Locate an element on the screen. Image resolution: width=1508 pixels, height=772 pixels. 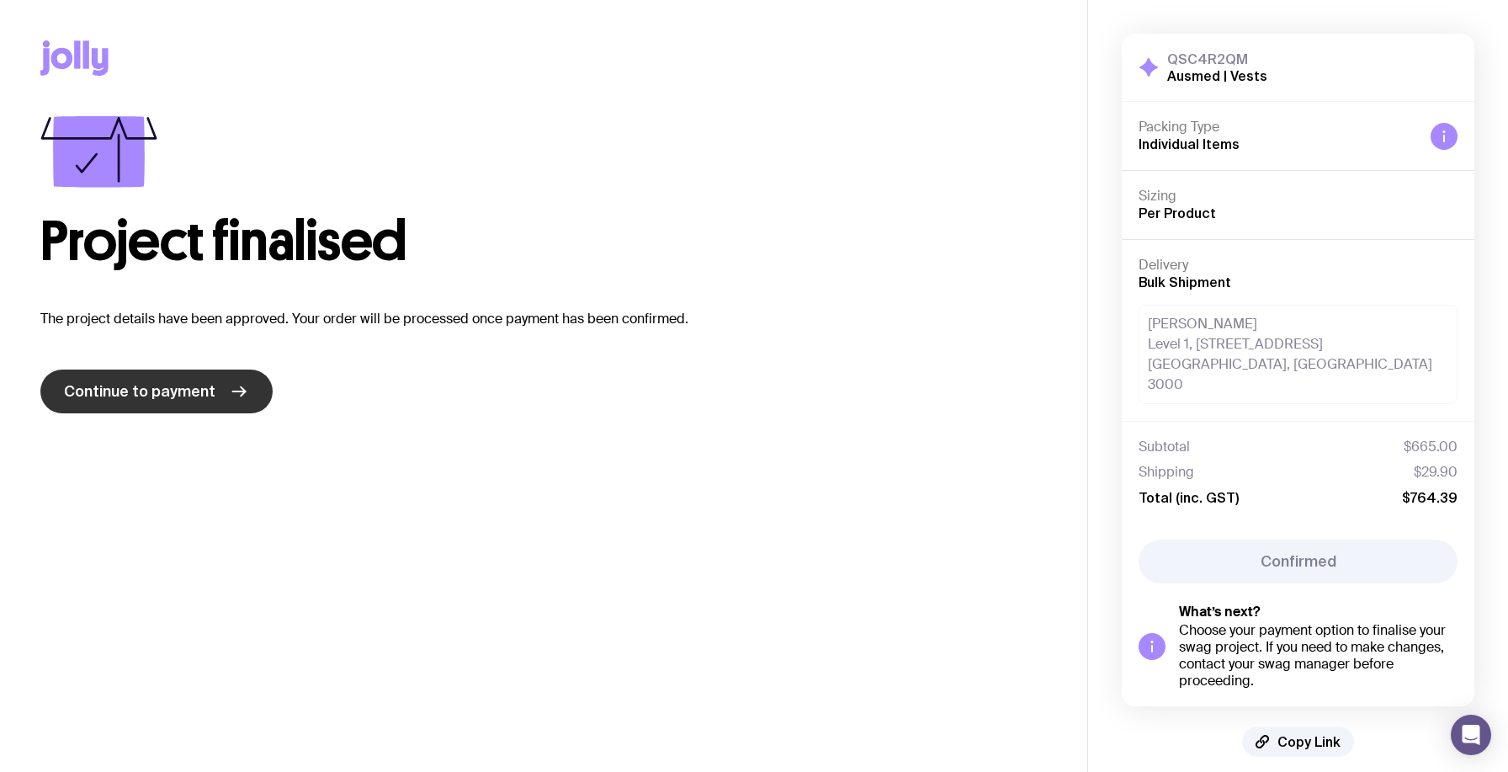
button: Copy Link is located at coordinates (1298, 742).